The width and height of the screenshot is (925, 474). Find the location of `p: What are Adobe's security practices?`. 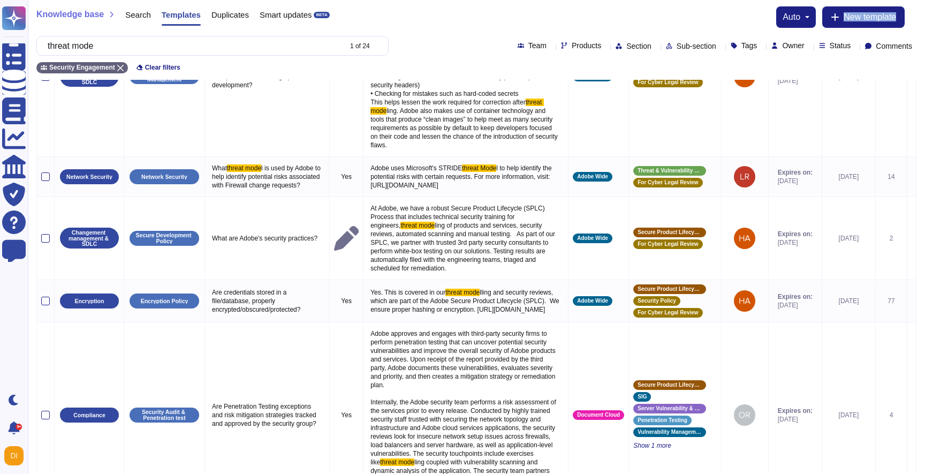

p: What are Adobe's security practices? is located at coordinates (267, 238).